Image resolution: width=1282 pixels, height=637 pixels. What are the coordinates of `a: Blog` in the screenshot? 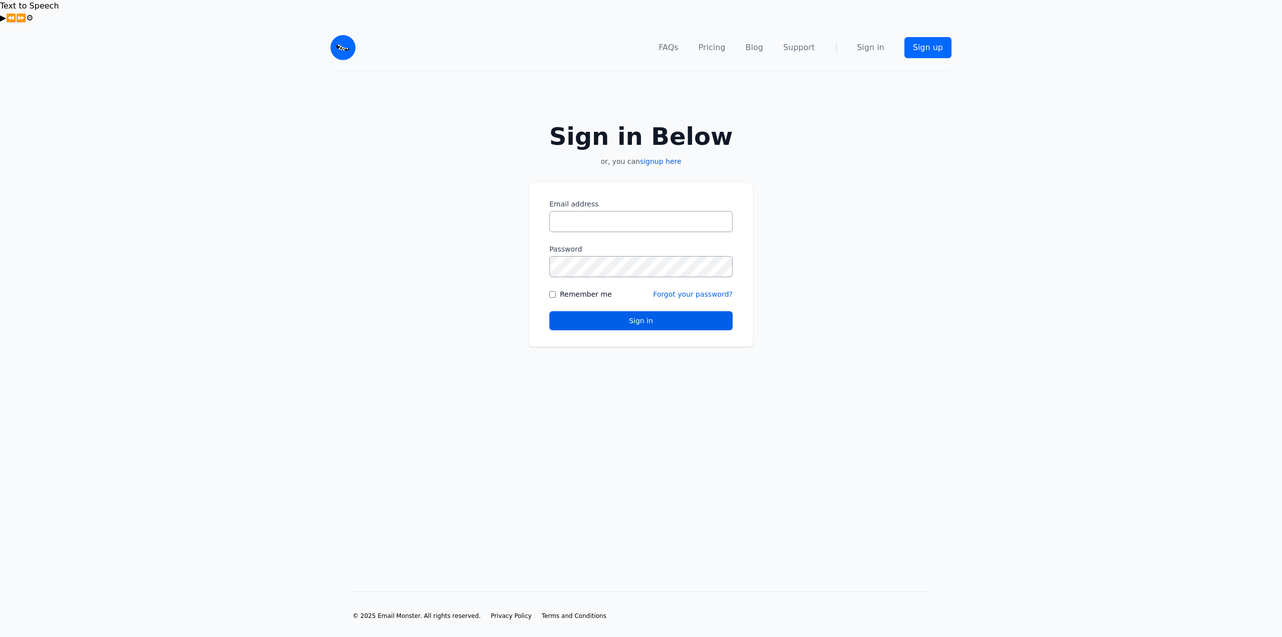 It's located at (754, 48).